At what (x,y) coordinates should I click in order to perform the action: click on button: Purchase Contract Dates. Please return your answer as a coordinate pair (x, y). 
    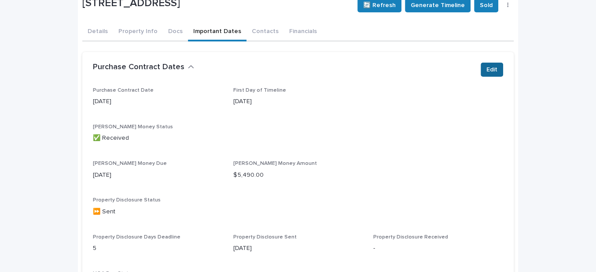
    Looking at the image, I should click on (144, 67).